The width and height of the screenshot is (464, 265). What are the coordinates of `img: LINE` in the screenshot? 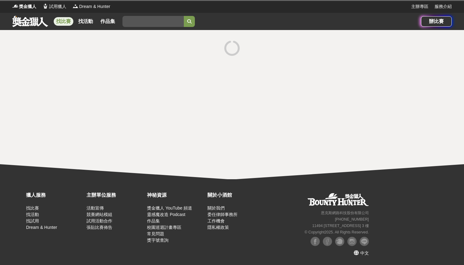 It's located at (364, 242).